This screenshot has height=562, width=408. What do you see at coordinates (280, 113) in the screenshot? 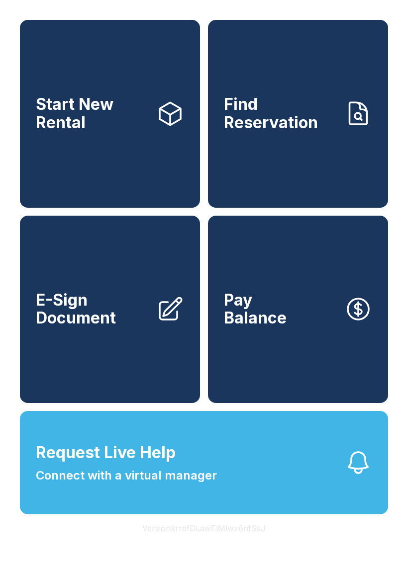
I see `span: Find Reservation` at bounding box center [280, 113].